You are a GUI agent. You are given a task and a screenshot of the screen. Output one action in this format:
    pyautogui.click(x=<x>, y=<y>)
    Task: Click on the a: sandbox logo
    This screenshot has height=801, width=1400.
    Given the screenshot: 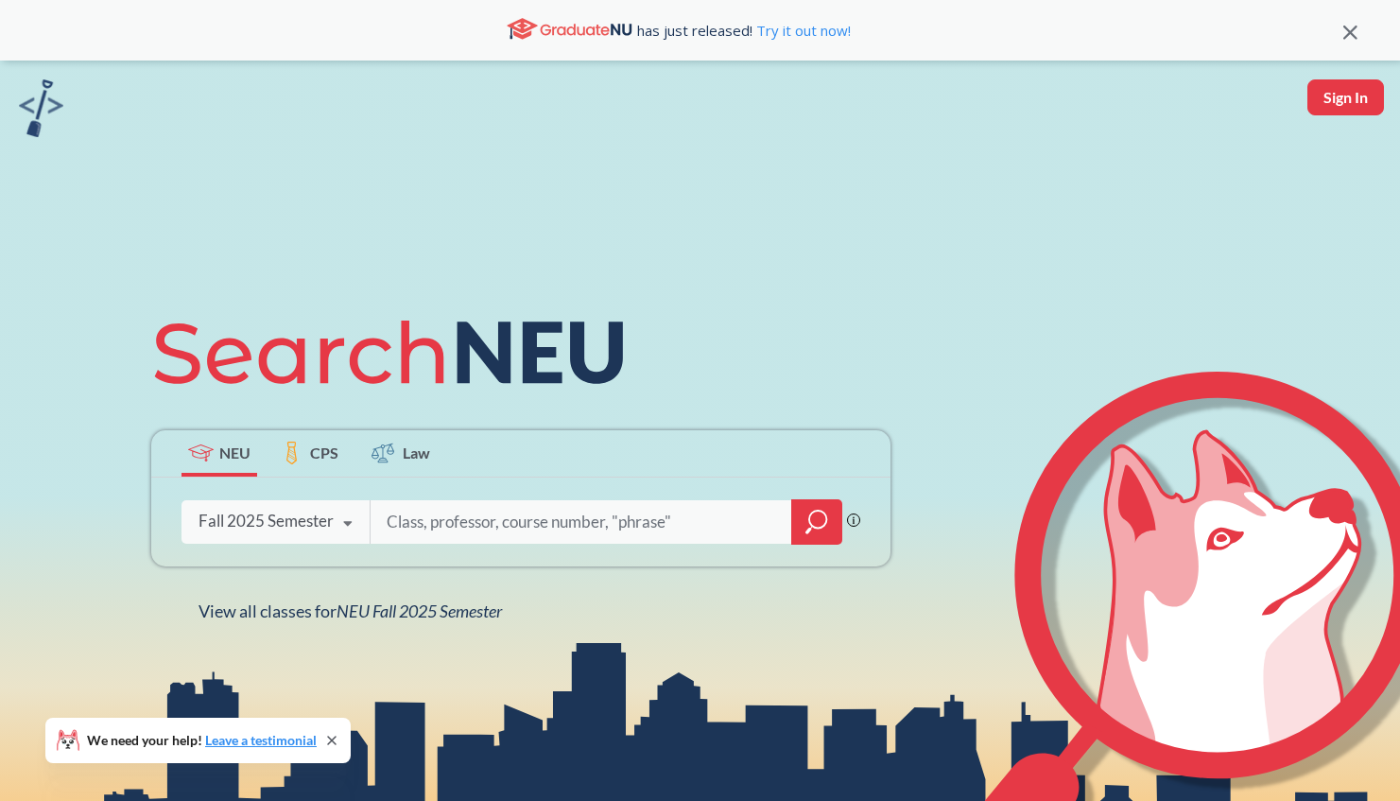 What is the action you would take?
    pyautogui.click(x=41, y=111)
    